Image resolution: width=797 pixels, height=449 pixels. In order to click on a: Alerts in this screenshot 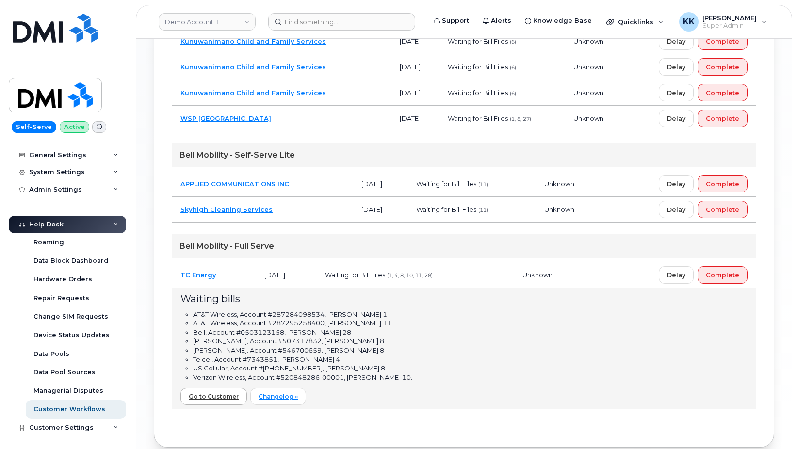, I will do `click(497, 21)`.